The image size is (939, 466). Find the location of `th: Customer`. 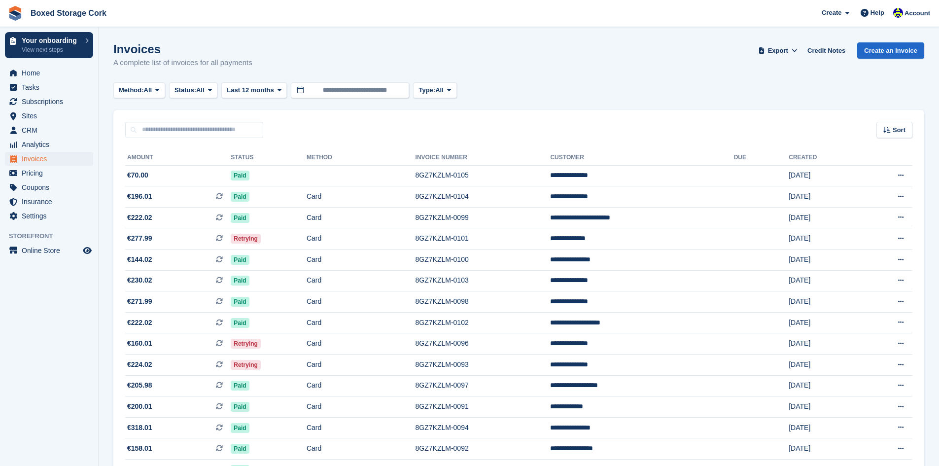

th: Customer is located at coordinates (642, 158).